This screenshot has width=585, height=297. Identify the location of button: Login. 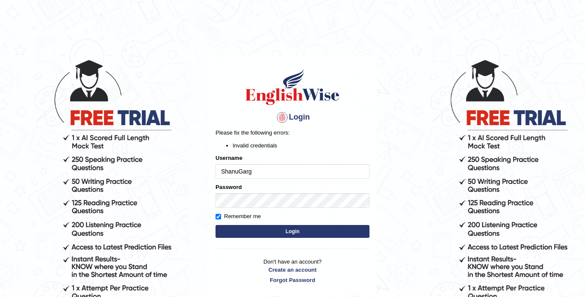
(293, 231).